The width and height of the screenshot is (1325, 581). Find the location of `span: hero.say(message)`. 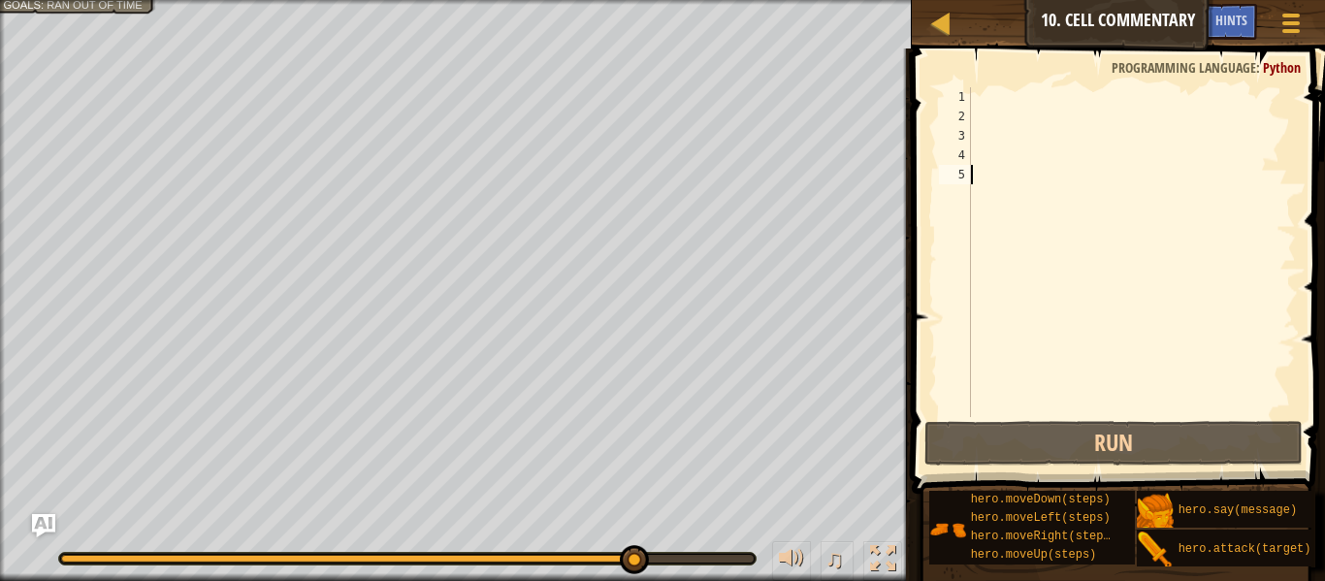

span: hero.say(message) is located at coordinates (1238, 510).